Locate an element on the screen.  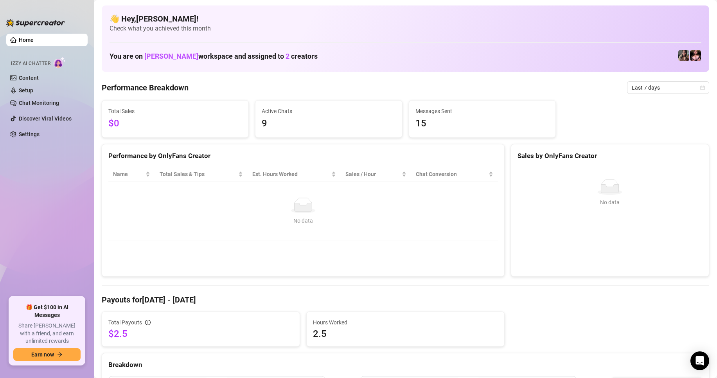
div: Open Intercom Messenger is located at coordinates (700, 361).